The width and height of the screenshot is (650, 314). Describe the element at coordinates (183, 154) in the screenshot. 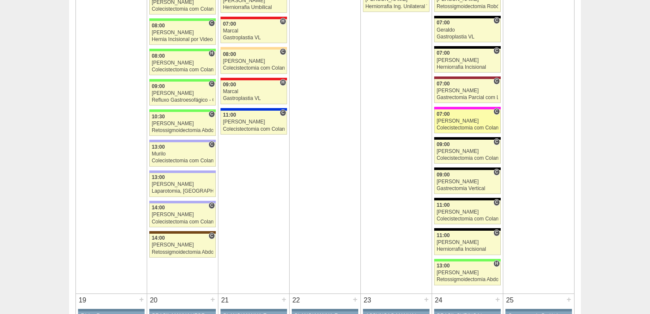

I see `a: C 13:00 Murilo Colecistectomia com Colangiografia VL` at that location.